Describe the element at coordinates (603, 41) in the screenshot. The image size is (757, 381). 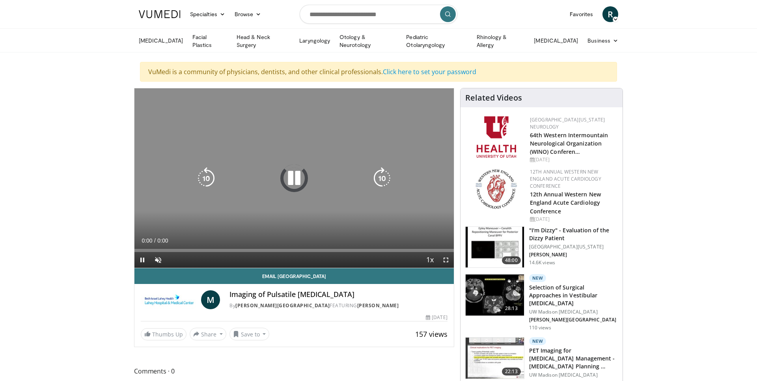
I see `a: Business` at that location.